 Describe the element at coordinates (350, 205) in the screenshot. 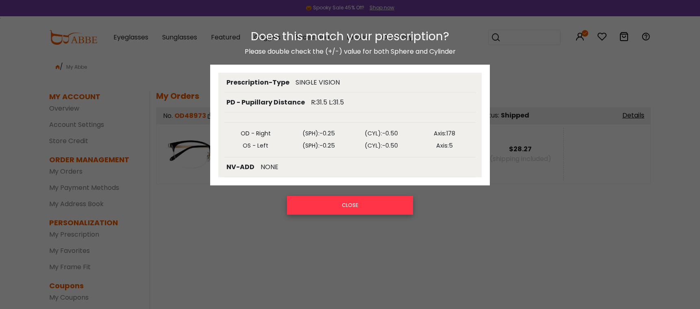

I see `button: CLOSE` at that location.